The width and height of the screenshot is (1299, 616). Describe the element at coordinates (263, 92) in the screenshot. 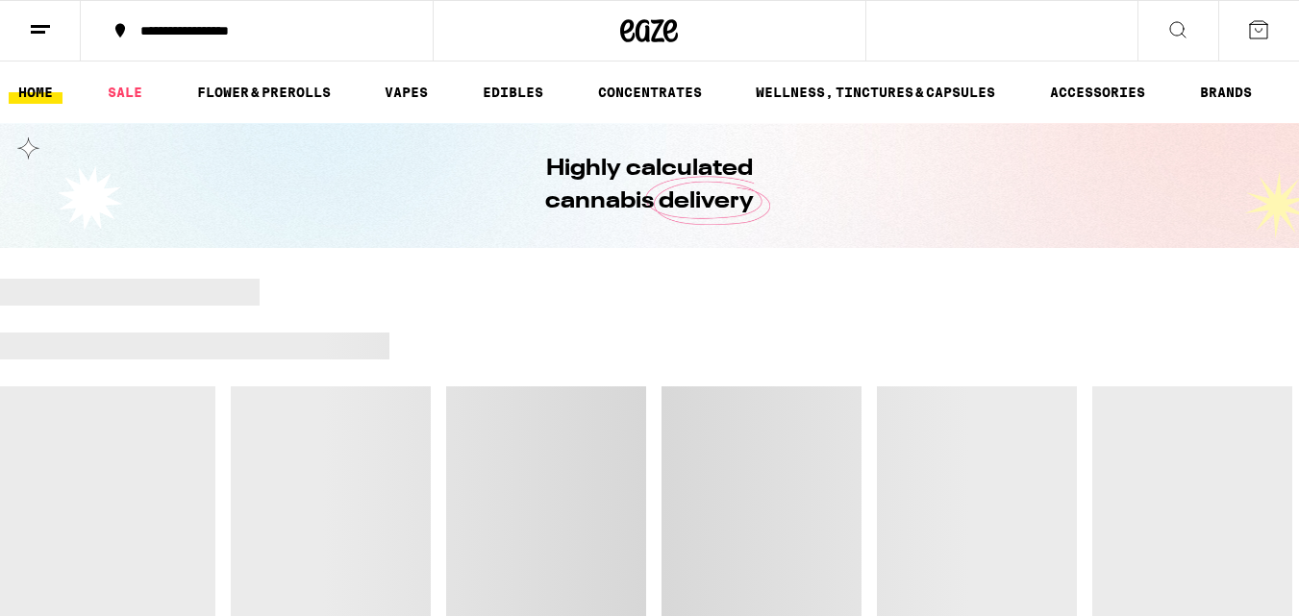

I see `a: FLOWER & PREROLLS` at that location.